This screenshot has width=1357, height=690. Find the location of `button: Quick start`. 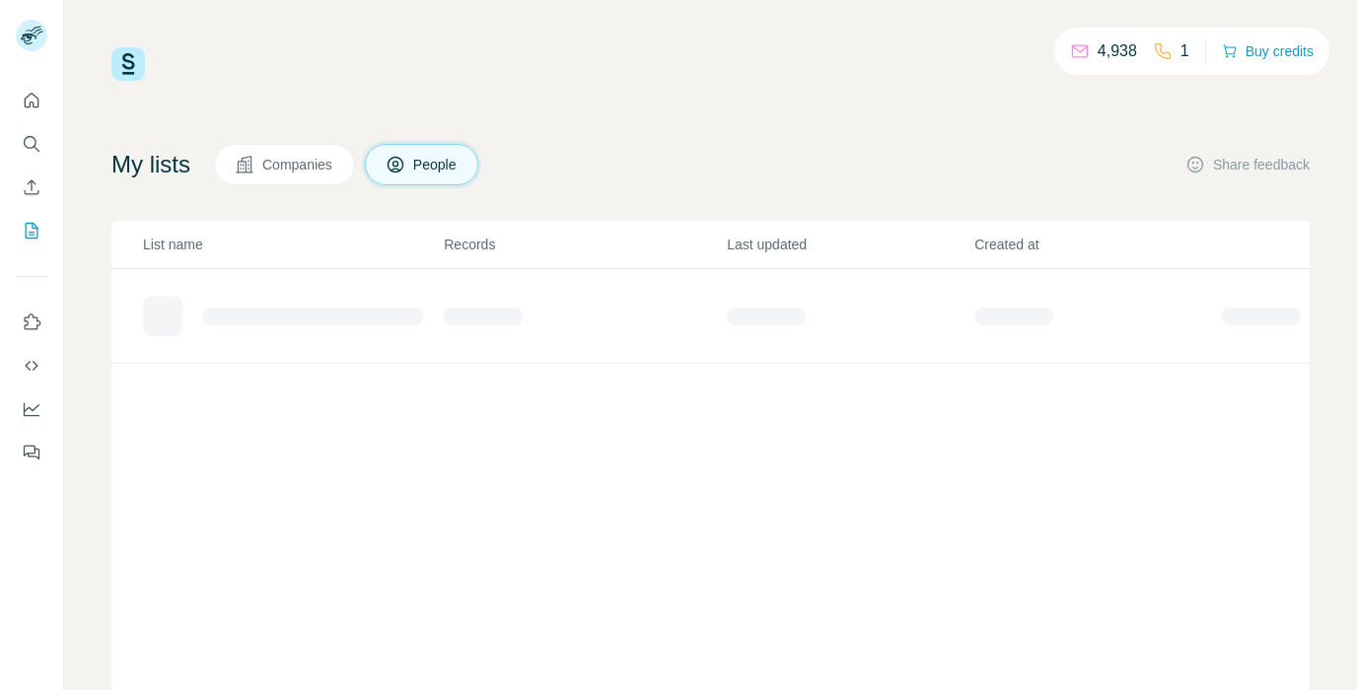

button: Quick start is located at coordinates (32, 101).